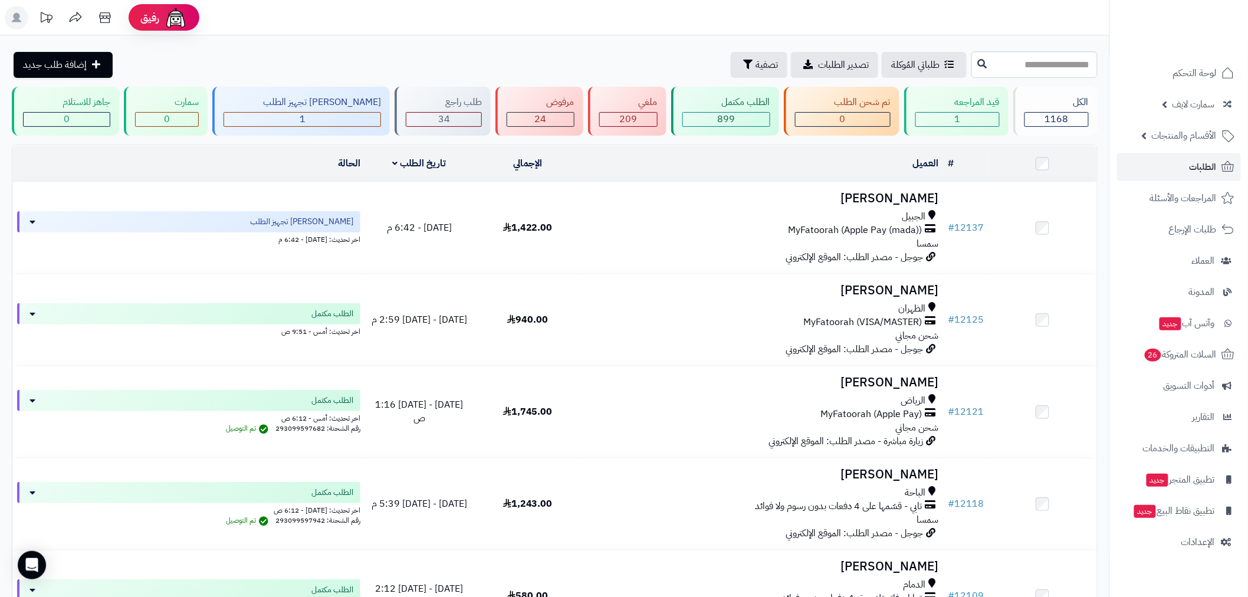 This screenshot has width=1248, height=597. What do you see at coordinates (419, 163) in the screenshot?
I see `a: تاريخ الطلب` at bounding box center [419, 163].